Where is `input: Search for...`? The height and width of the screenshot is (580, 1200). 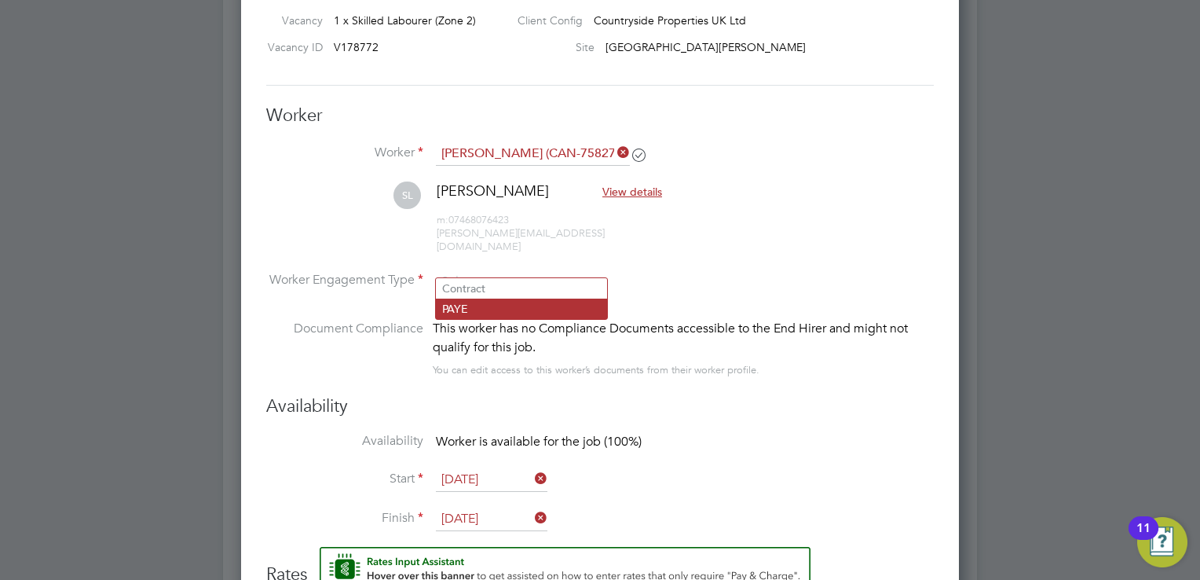 input: Search for... is located at coordinates (532, 154).